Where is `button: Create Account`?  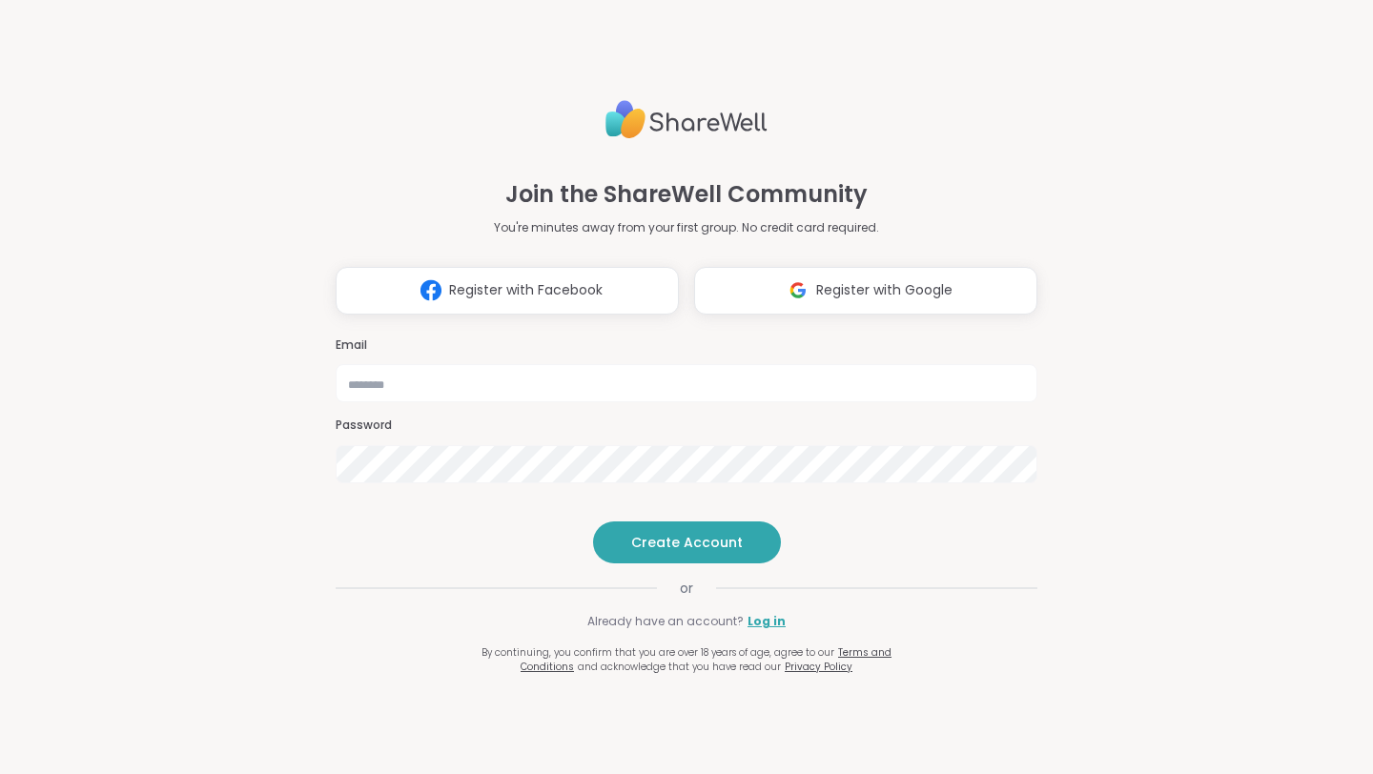 button: Create Account is located at coordinates (687, 543).